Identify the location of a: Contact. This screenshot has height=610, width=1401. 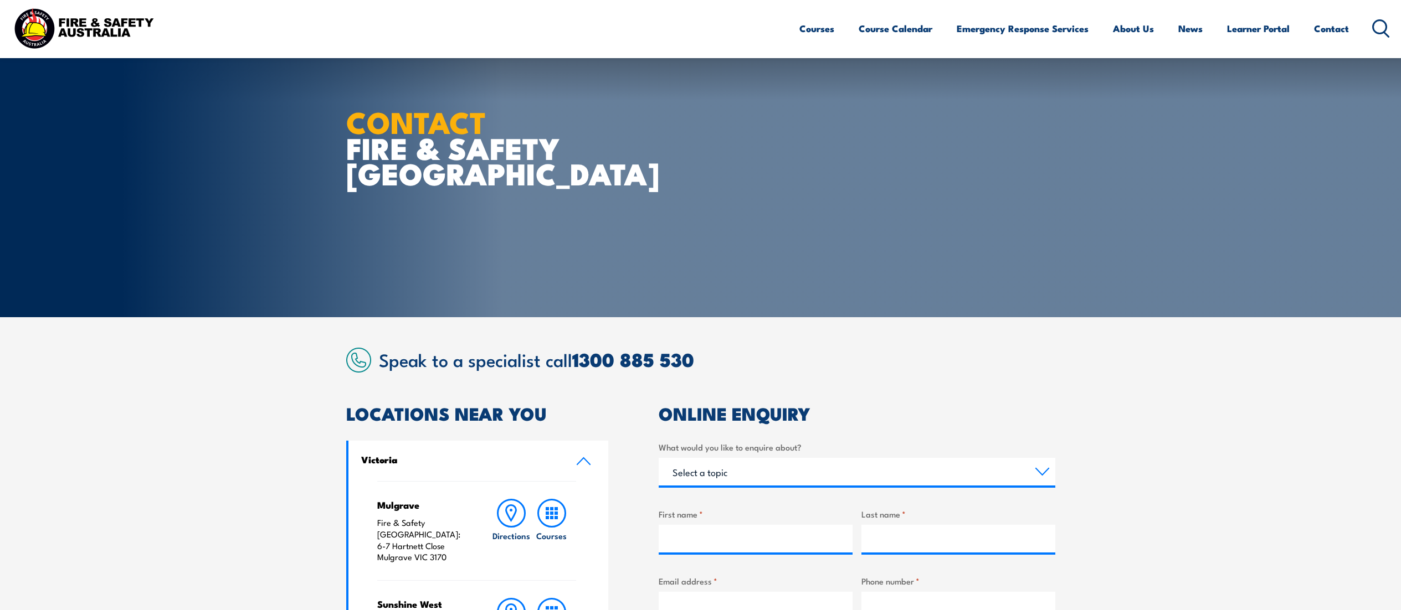
(1331, 28).